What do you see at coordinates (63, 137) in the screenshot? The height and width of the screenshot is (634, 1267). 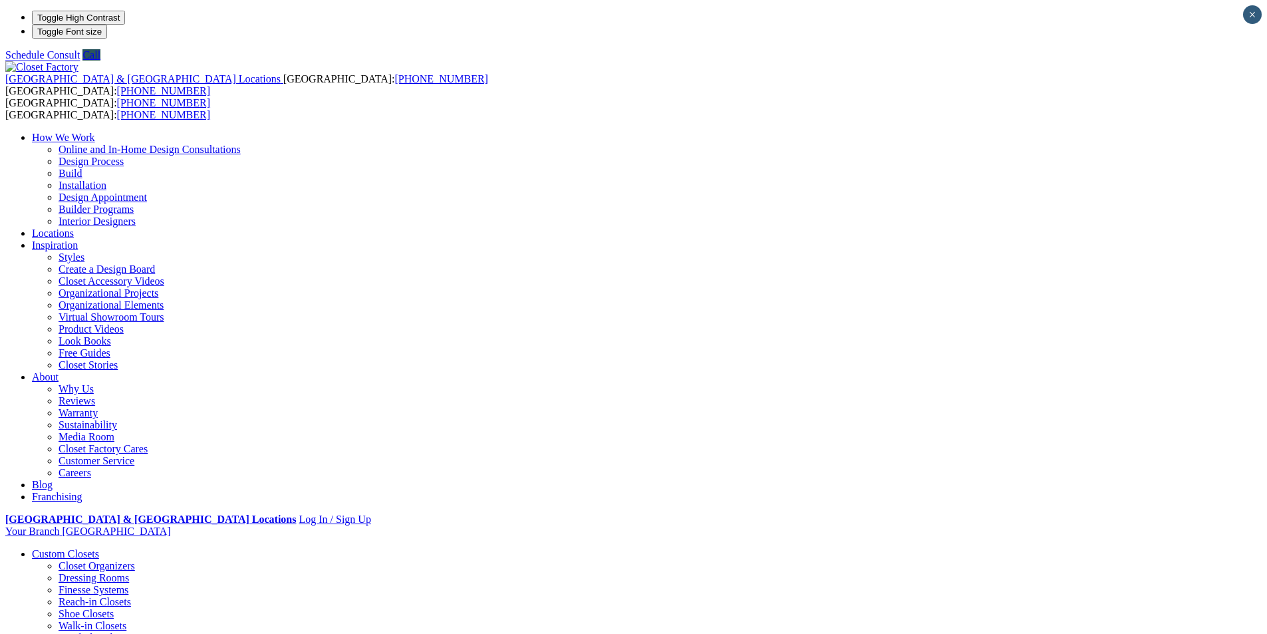 I see `a: How We Work` at bounding box center [63, 137].